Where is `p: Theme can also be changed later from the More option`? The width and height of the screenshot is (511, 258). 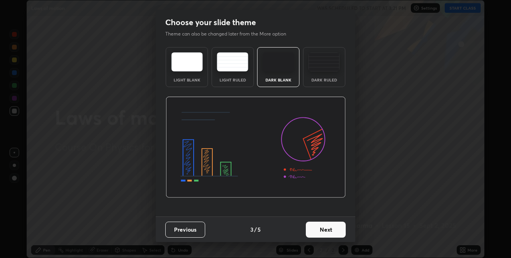 p: Theme can also be changed later from the More option is located at coordinates (230, 34).